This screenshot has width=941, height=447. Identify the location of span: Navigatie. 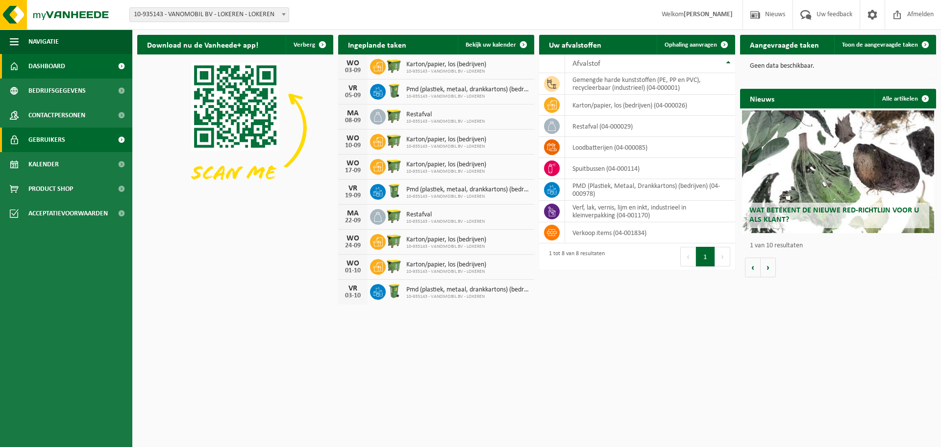
(44, 42).